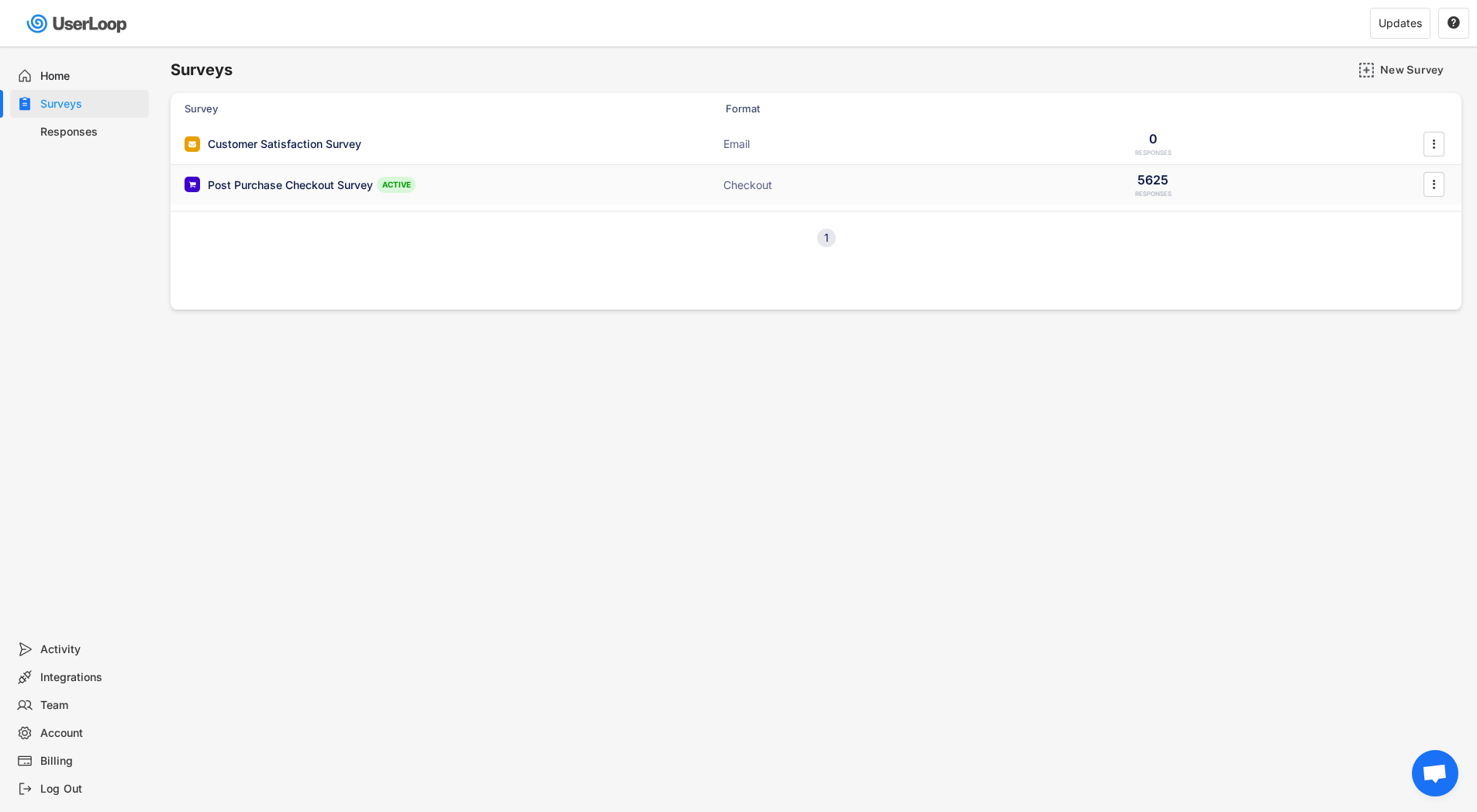 The width and height of the screenshot is (1477, 812). Describe the element at coordinates (91, 104) in the screenshot. I see `div: Surveys` at that location.